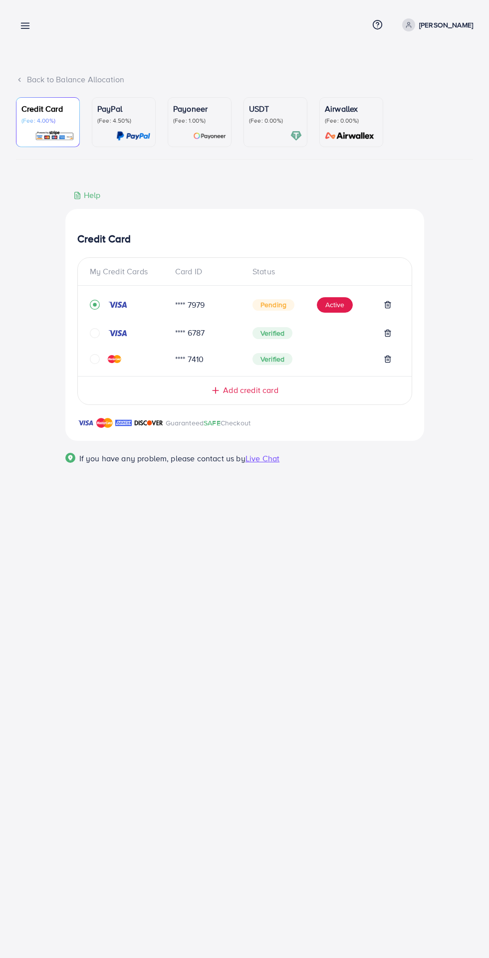 This screenshot has height=958, width=489. Describe the element at coordinates (199, 121) in the screenshot. I see `p: (Fee: 1.00%)` at that location.